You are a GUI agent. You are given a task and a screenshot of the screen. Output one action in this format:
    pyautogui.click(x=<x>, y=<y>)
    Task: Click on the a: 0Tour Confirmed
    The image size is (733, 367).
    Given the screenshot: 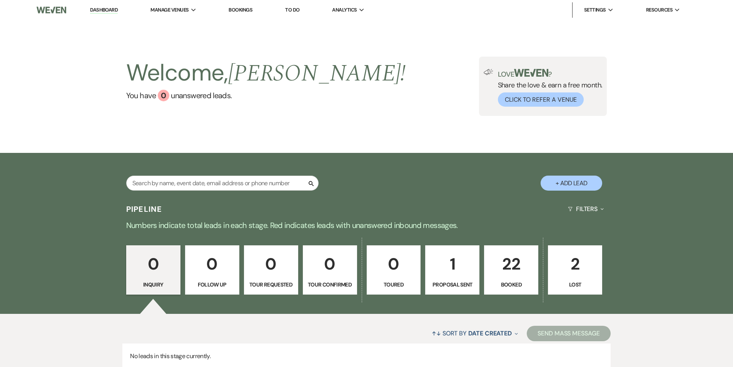 What is the action you would take?
    pyautogui.click(x=330, y=270)
    